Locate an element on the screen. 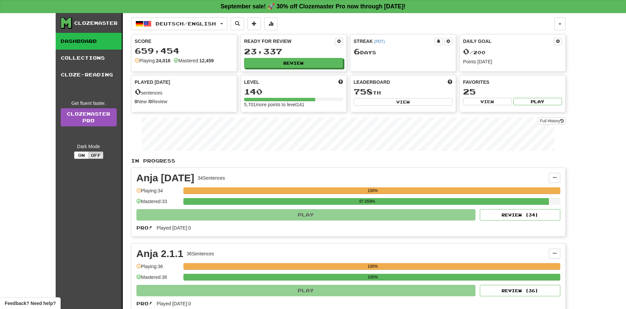  div: Day s is located at coordinates (403, 52).